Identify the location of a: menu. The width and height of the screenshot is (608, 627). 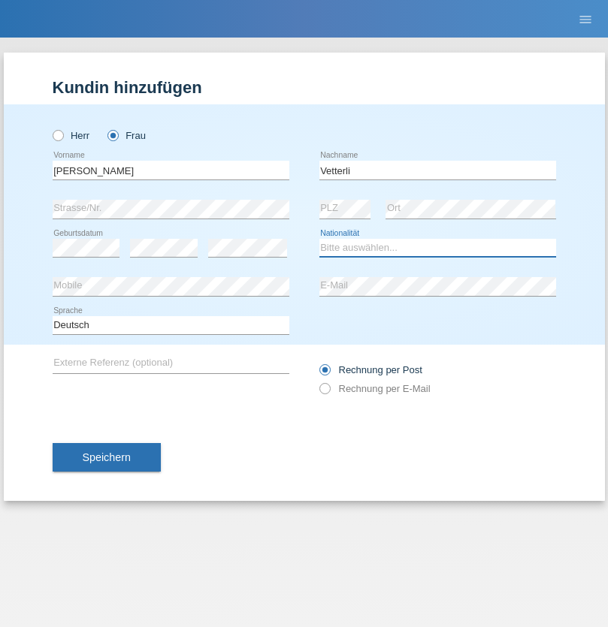
(585, 19).